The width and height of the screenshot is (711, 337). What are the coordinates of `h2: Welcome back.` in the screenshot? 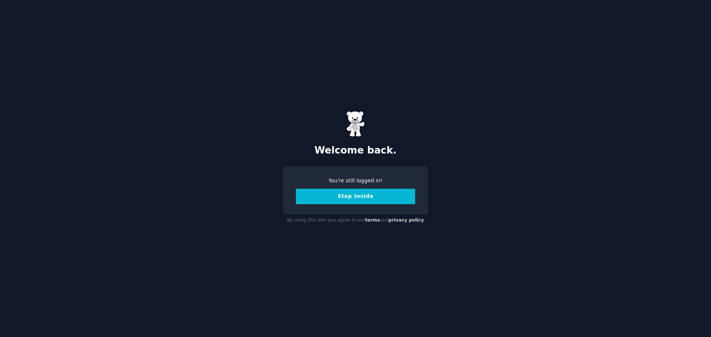 It's located at (355, 151).